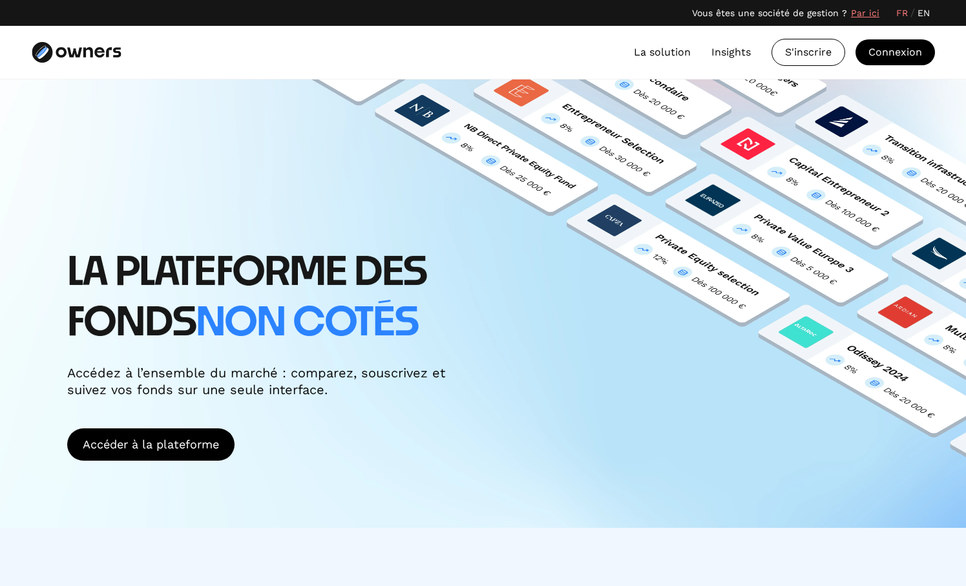 This screenshot has height=586, width=966. Describe the element at coordinates (895, 52) in the screenshot. I see `div: Connexion` at that location.